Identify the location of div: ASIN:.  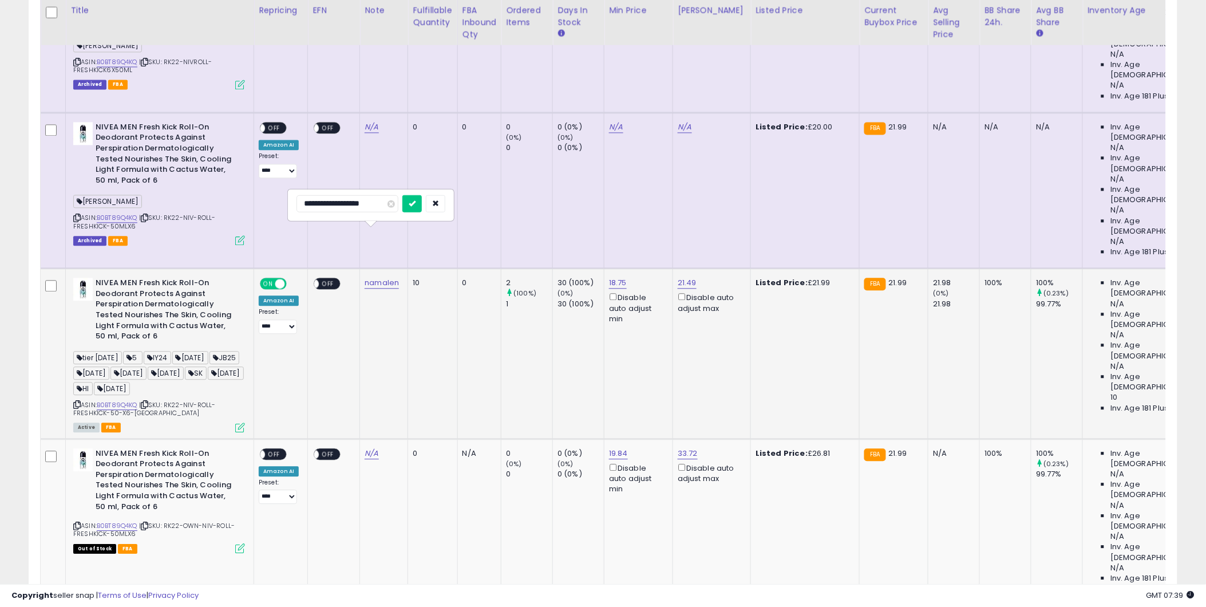
(159, 183).